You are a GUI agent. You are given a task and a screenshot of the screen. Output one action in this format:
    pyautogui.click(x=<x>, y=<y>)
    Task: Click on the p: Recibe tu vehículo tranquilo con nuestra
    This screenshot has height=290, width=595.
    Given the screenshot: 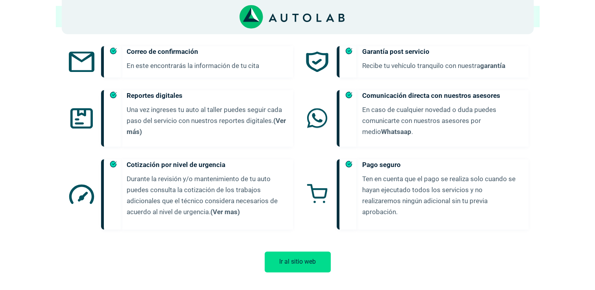 What is the action you would take?
    pyautogui.click(x=442, y=66)
    